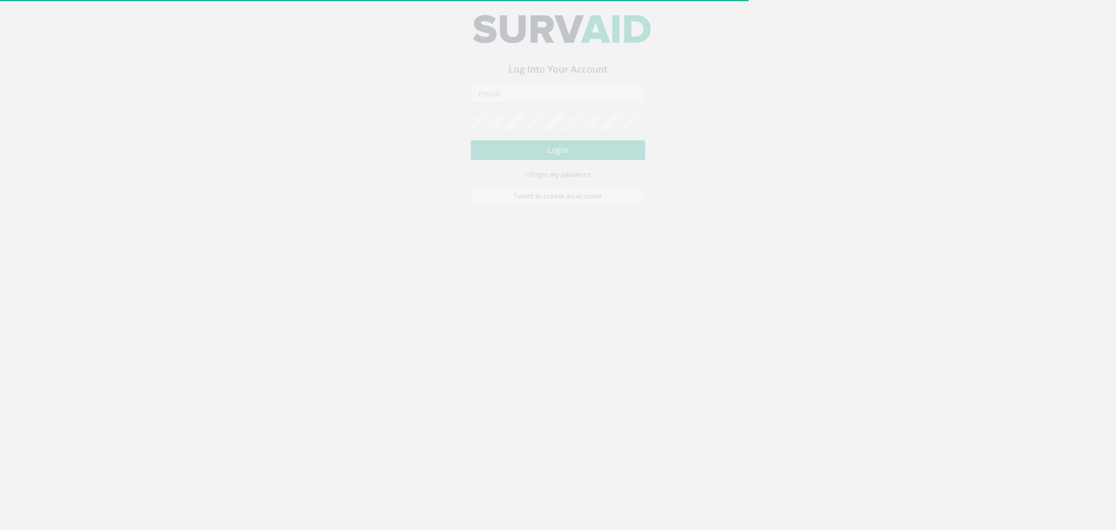  Describe the element at coordinates (558, 205) in the screenshot. I see `a: I want to create an account` at that location.